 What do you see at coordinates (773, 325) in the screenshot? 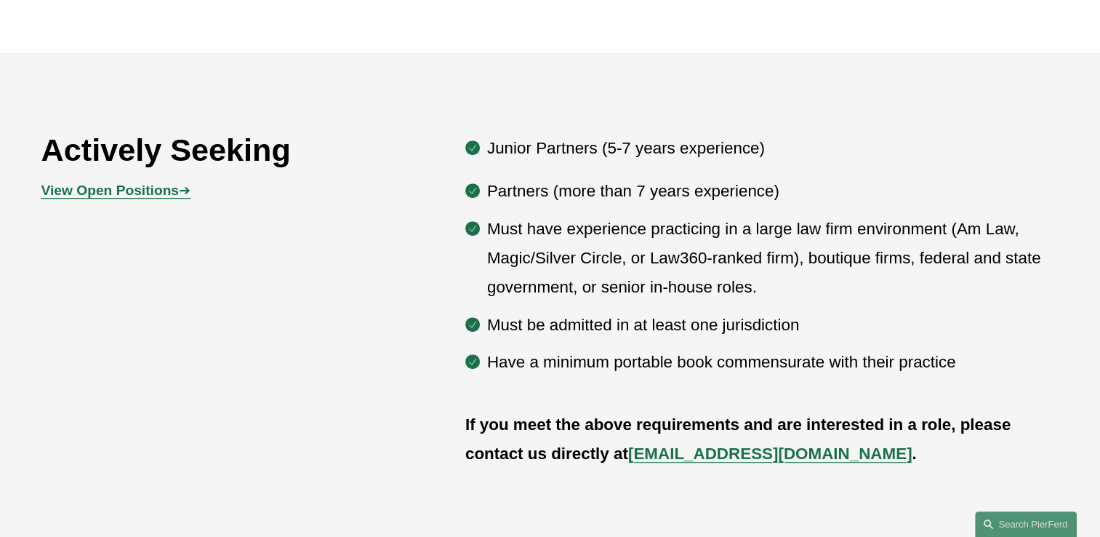
I see `p: Must be admitted in at least one jurisdiction` at bounding box center [773, 325].